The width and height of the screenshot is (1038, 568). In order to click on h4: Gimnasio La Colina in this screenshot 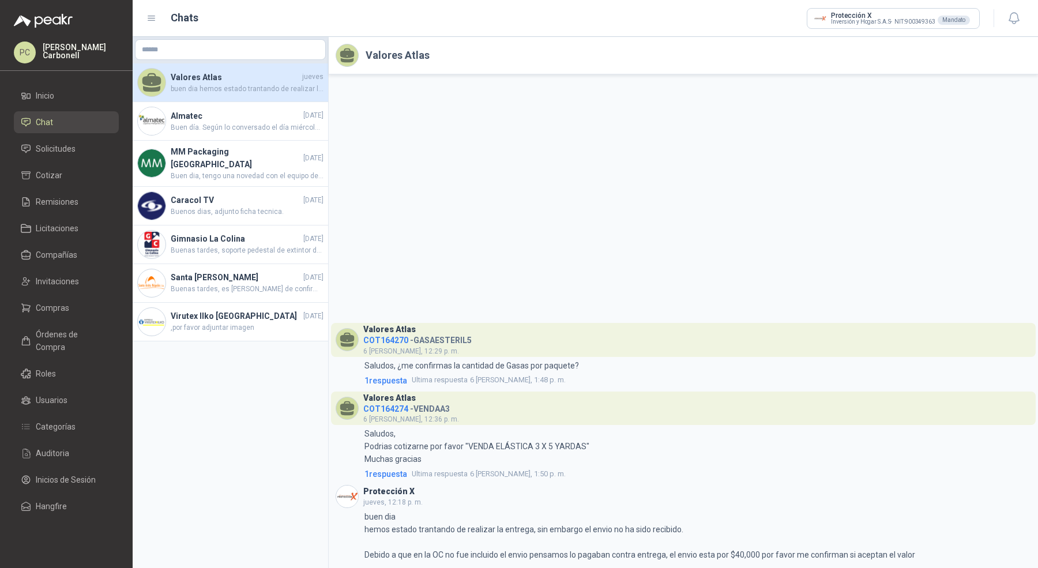, I will do `click(236, 239)`.